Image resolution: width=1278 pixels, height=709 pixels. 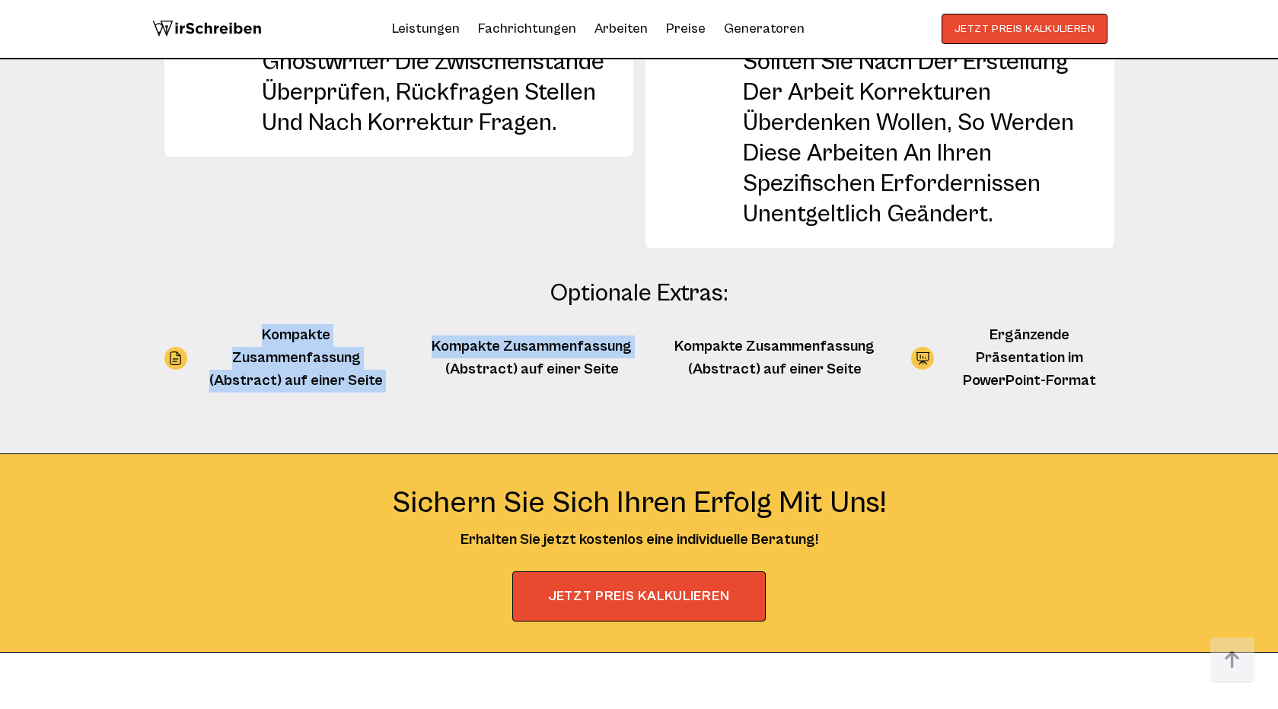 I want to click on a: Fachrichtungen, so click(x=527, y=29).